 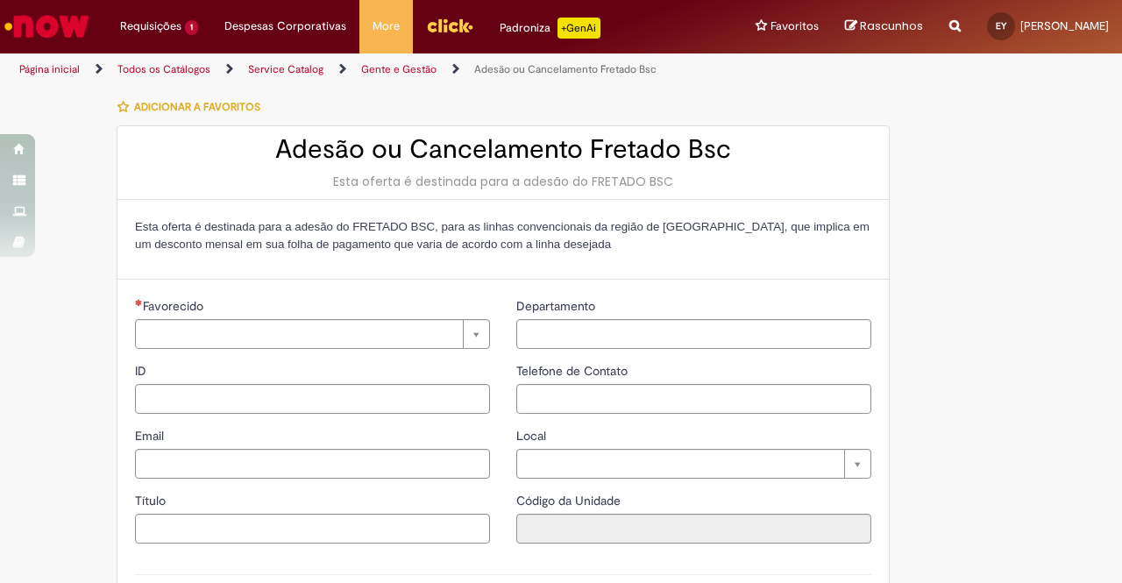 I want to click on ul: Trilhas de página, so click(x=373, y=69).